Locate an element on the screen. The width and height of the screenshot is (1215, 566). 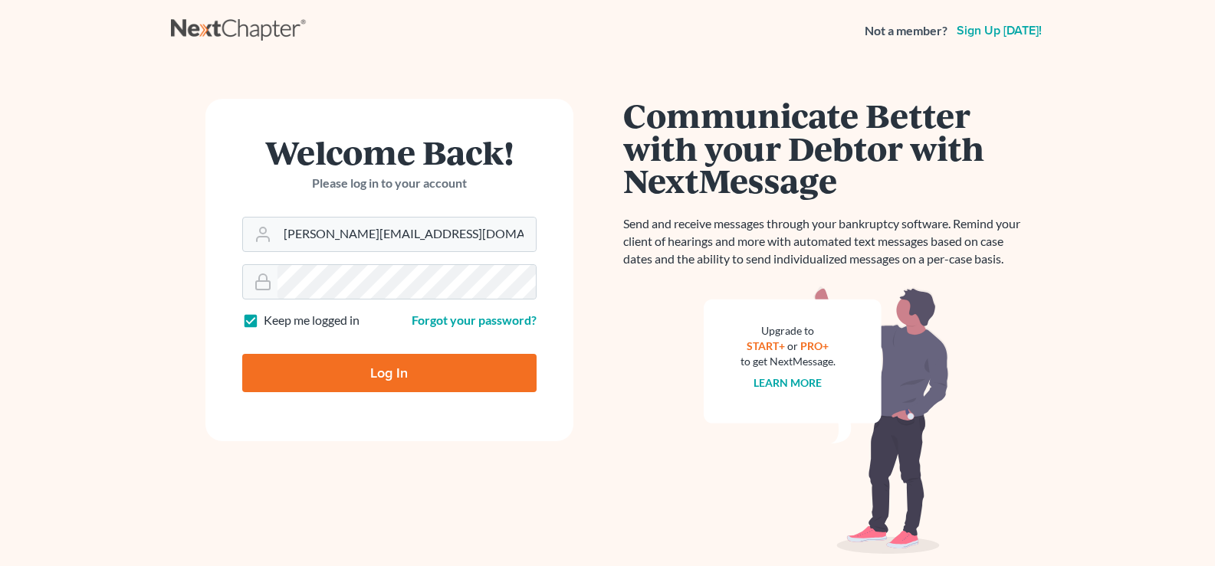
span: or is located at coordinates (793, 346).